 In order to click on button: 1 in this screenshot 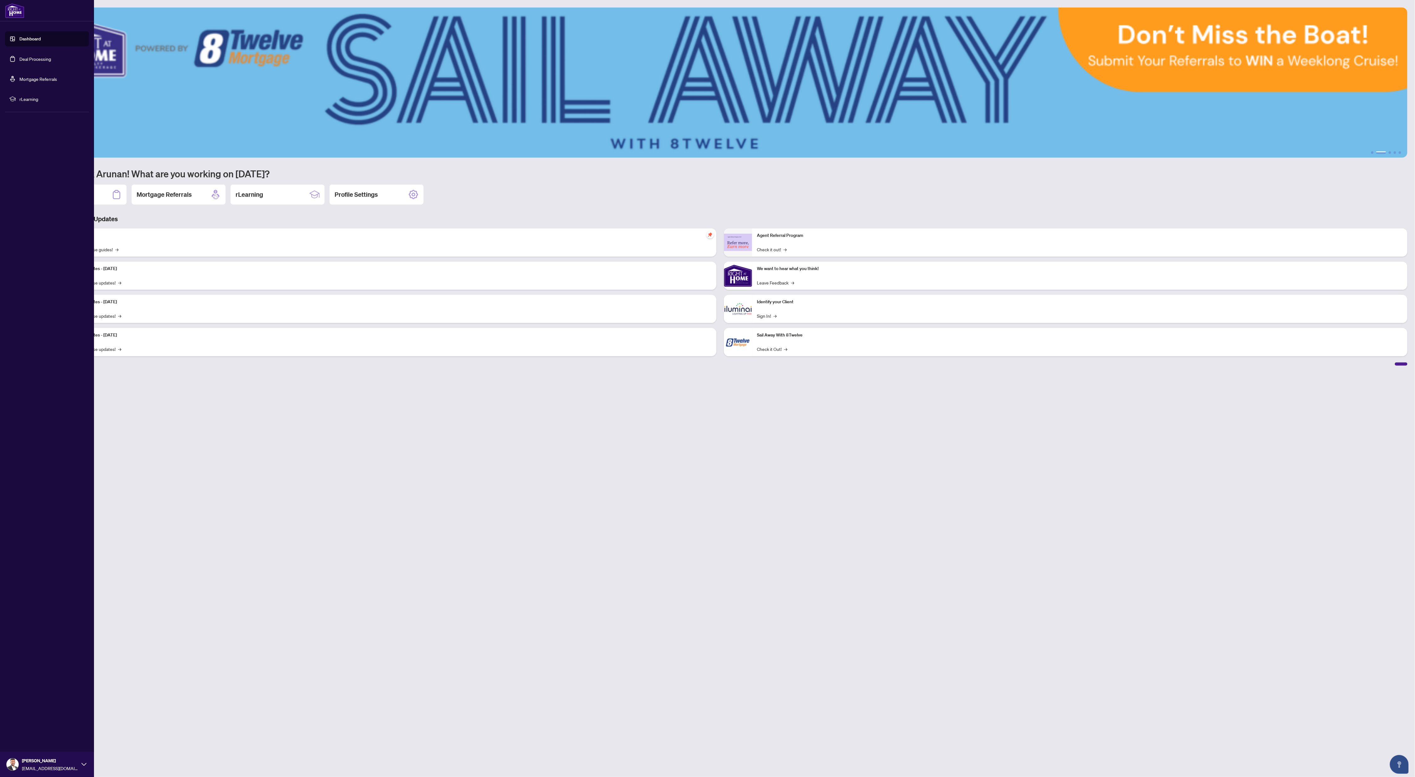, I will do `click(1372, 153)`.